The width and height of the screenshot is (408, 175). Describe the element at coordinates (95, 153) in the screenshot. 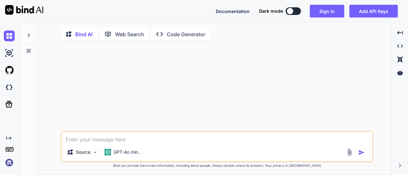

I see `img: Pick Models` at that location.